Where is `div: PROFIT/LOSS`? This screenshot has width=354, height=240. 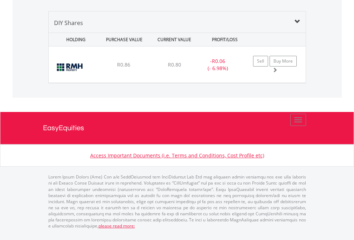
div: PROFIT/LOSS is located at coordinates (225, 39).